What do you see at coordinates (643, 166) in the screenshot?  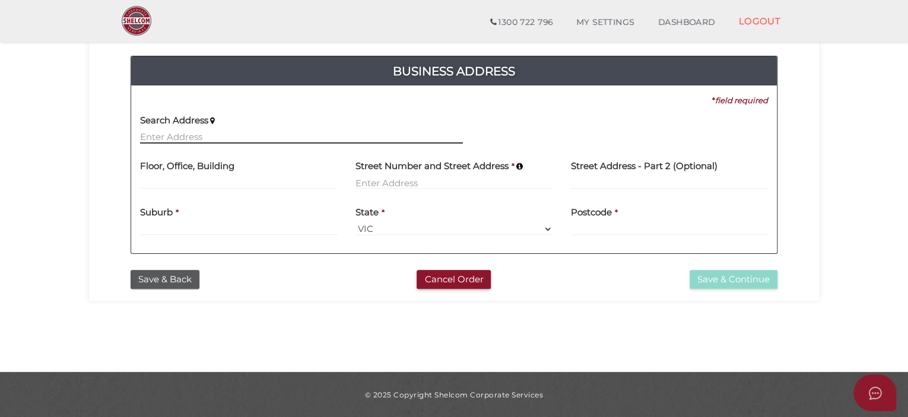 I see `h4: Street Address - Part 2 (Optional)` at bounding box center [643, 166].